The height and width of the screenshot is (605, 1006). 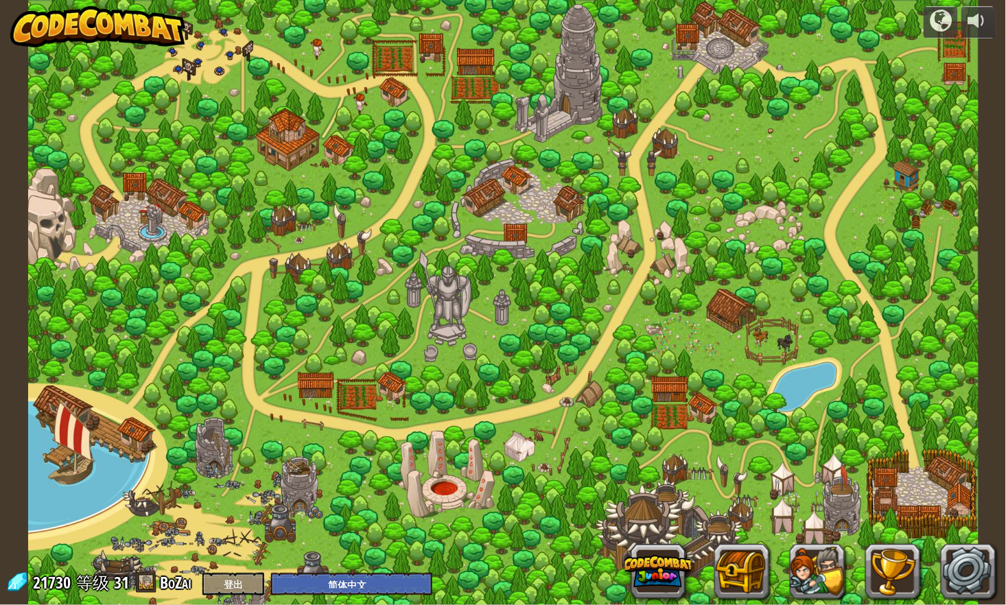 What do you see at coordinates (121, 583) in the screenshot?
I see `span: 31` at bounding box center [121, 583].